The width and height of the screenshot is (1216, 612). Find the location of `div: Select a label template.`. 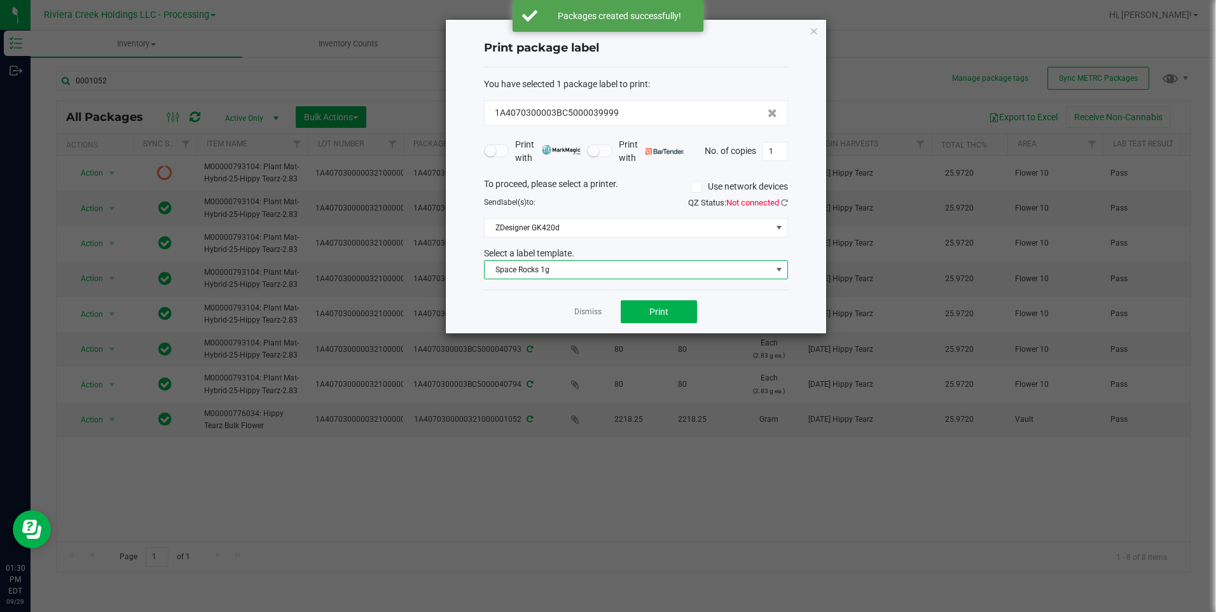

div: Select a label template. is located at coordinates (636, 253).